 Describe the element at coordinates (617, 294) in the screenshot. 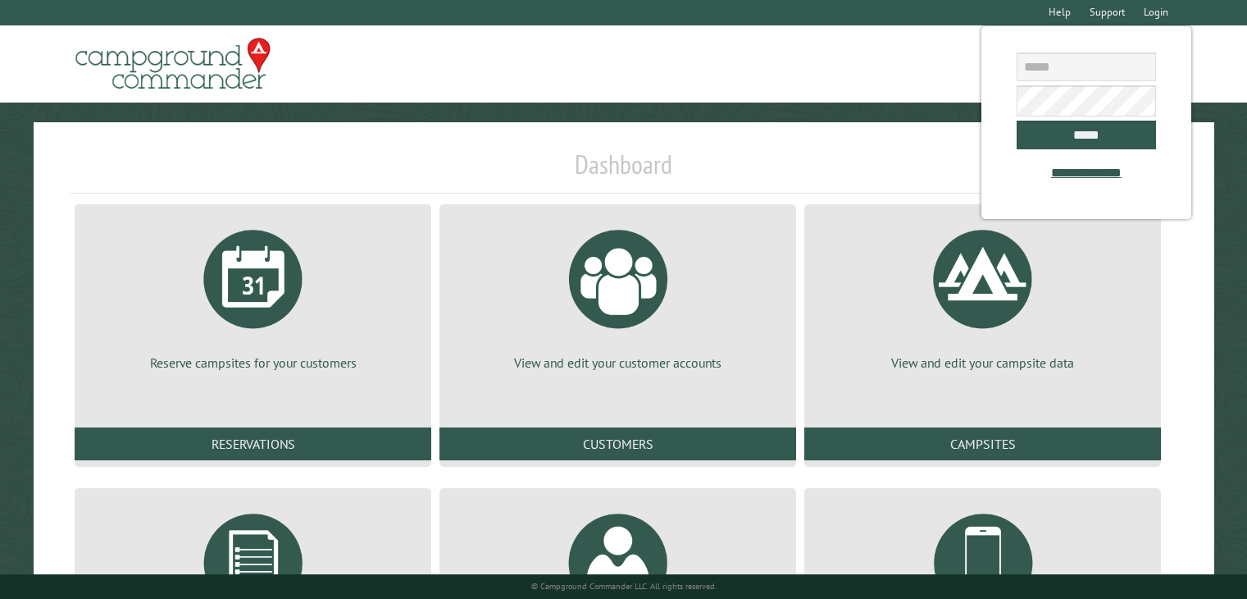

I see `a: View and edit your customer accounts` at that location.